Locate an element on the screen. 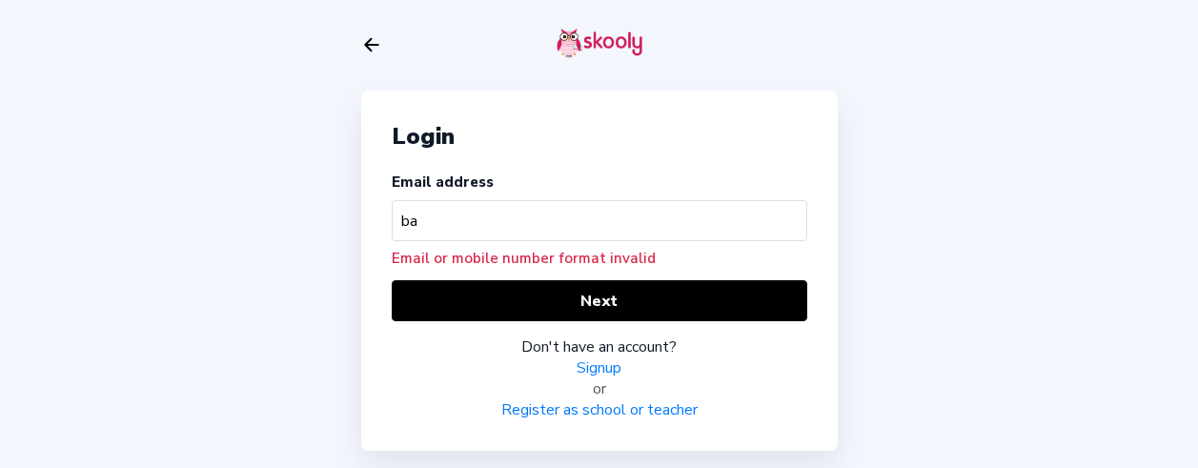 The image size is (1198, 468). label: Email address is located at coordinates (442, 182).